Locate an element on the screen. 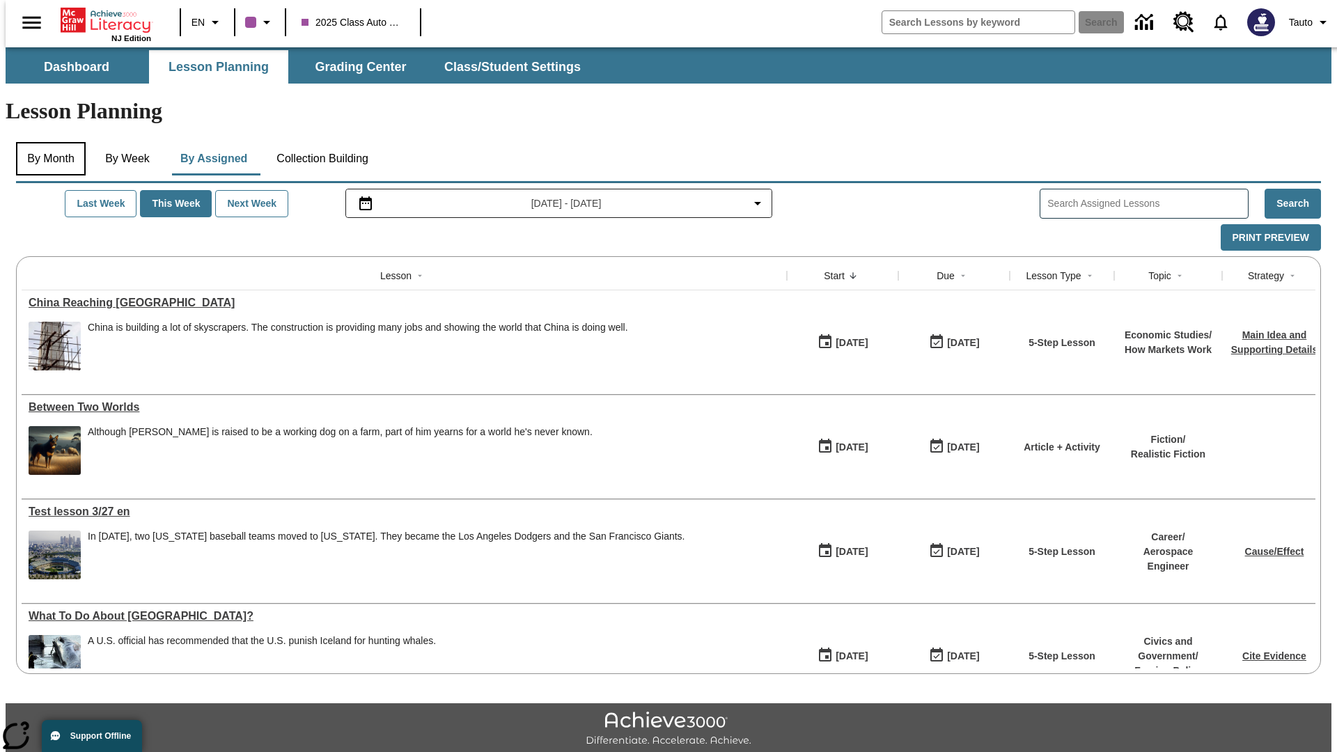  span: Tauto is located at coordinates (1301, 22).